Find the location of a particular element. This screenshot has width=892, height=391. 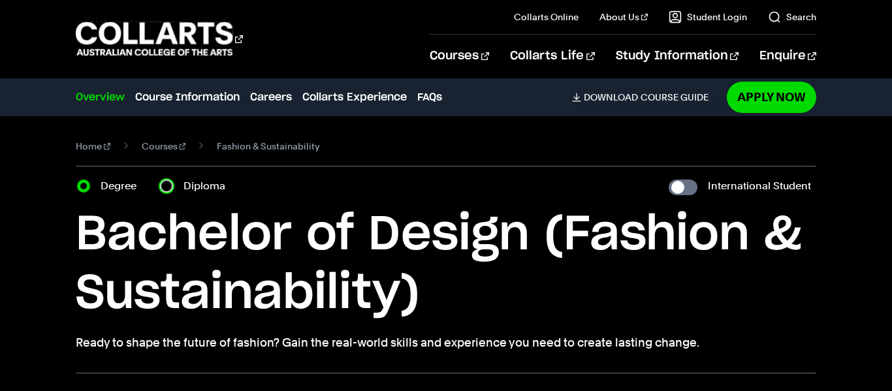

a: Study Information is located at coordinates (677, 56).